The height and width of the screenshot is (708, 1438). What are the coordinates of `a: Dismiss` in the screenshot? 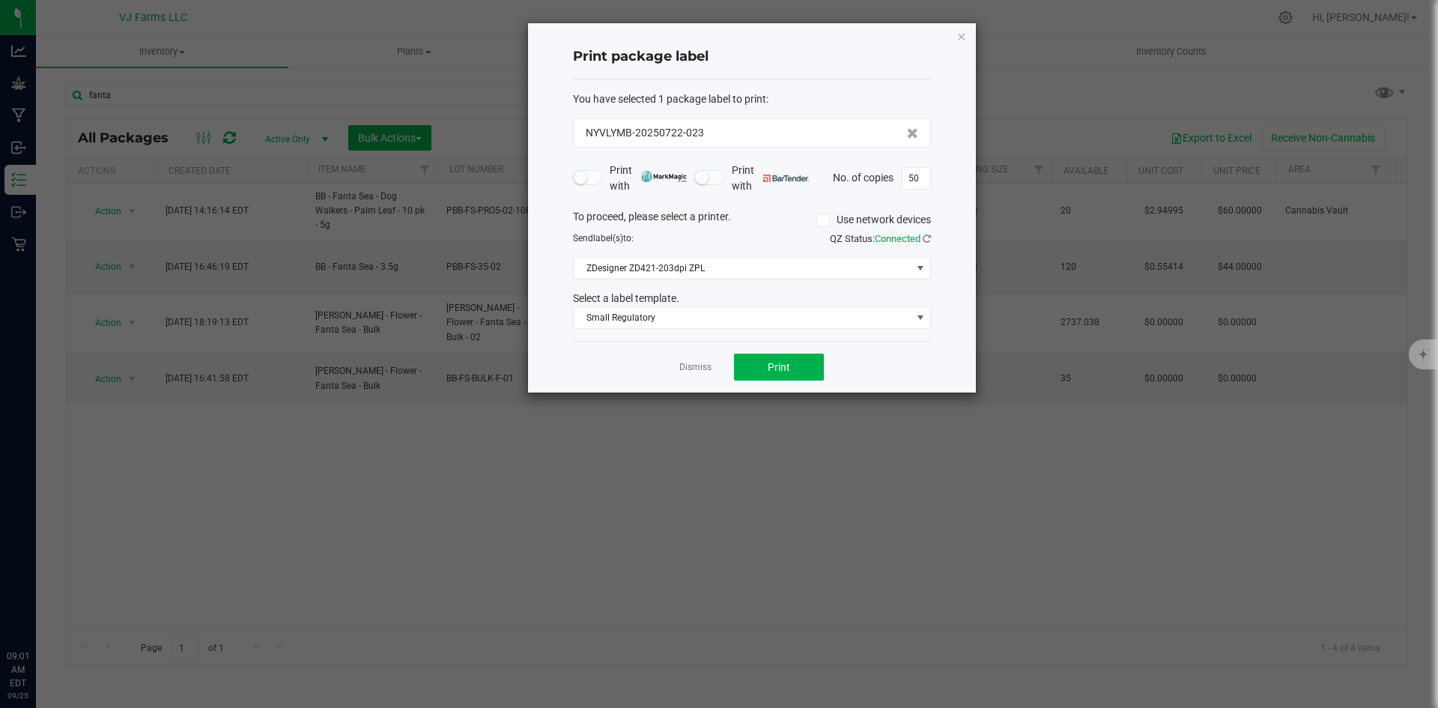 It's located at (695, 367).